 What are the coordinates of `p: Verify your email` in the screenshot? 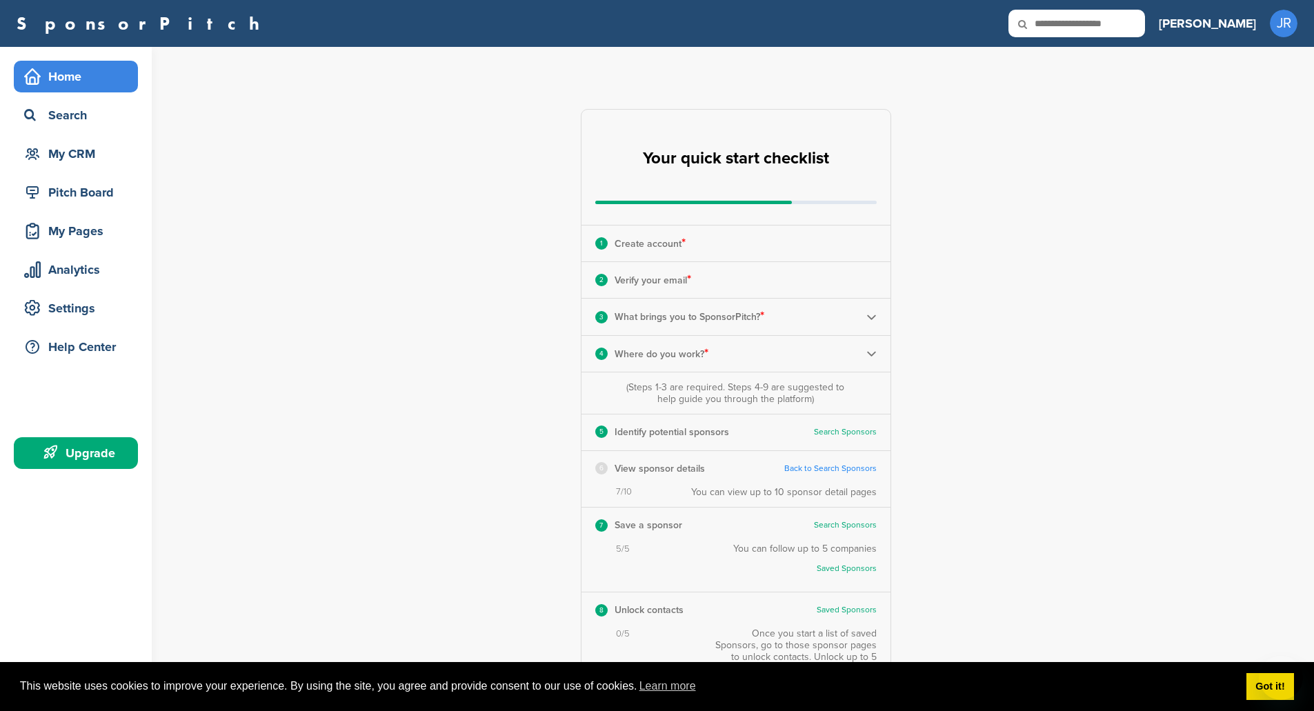 It's located at (653, 280).